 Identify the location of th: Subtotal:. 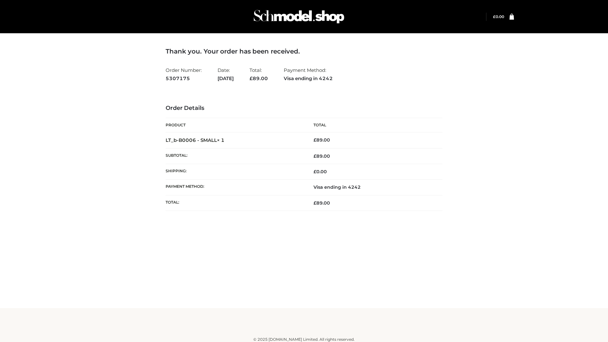
(235, 156).